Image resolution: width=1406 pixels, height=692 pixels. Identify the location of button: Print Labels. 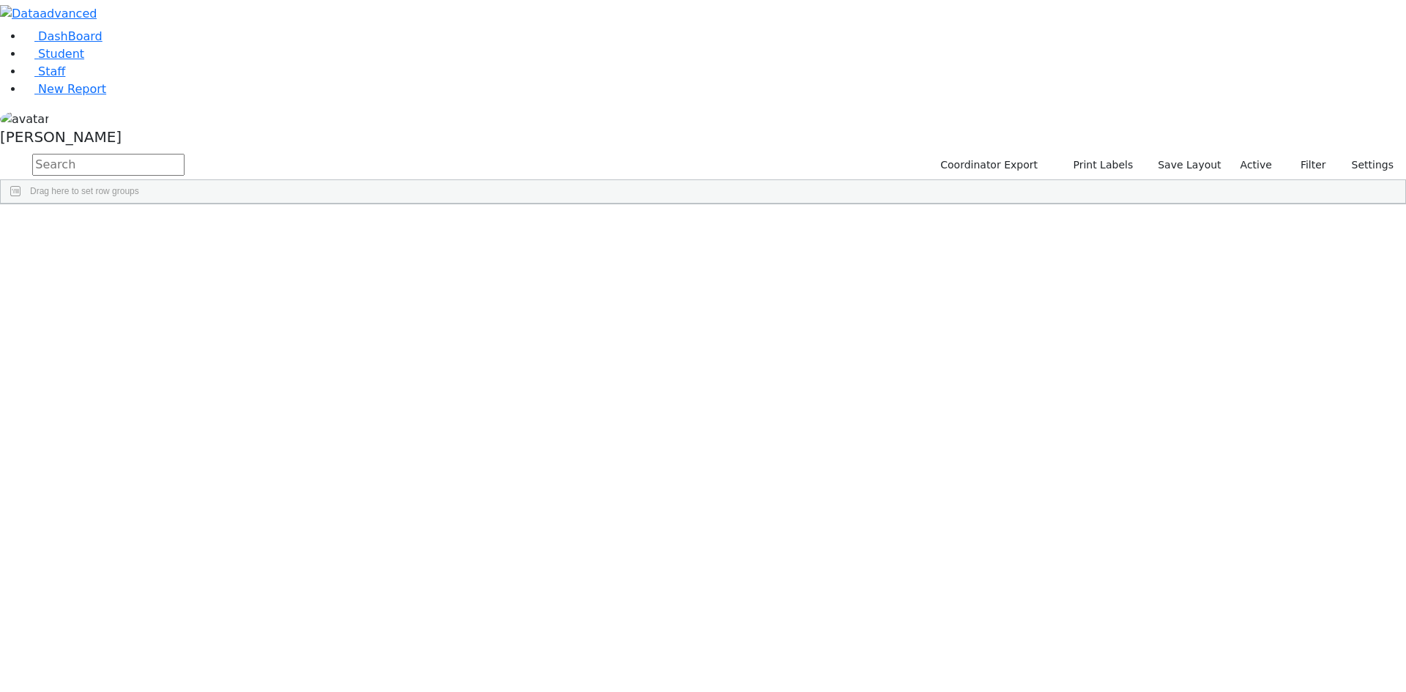
(1098, 165).